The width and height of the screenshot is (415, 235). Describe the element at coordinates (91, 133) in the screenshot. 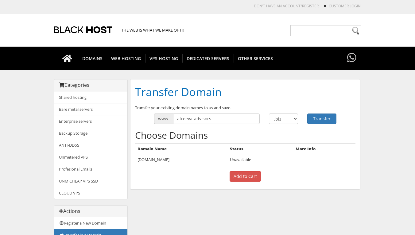

I see `a: Backup Storage` at that location.